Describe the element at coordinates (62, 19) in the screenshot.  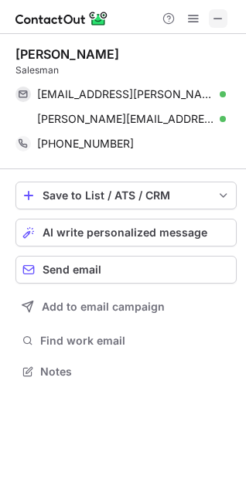
I see `img: ContactOut v5.3.10` at that location.